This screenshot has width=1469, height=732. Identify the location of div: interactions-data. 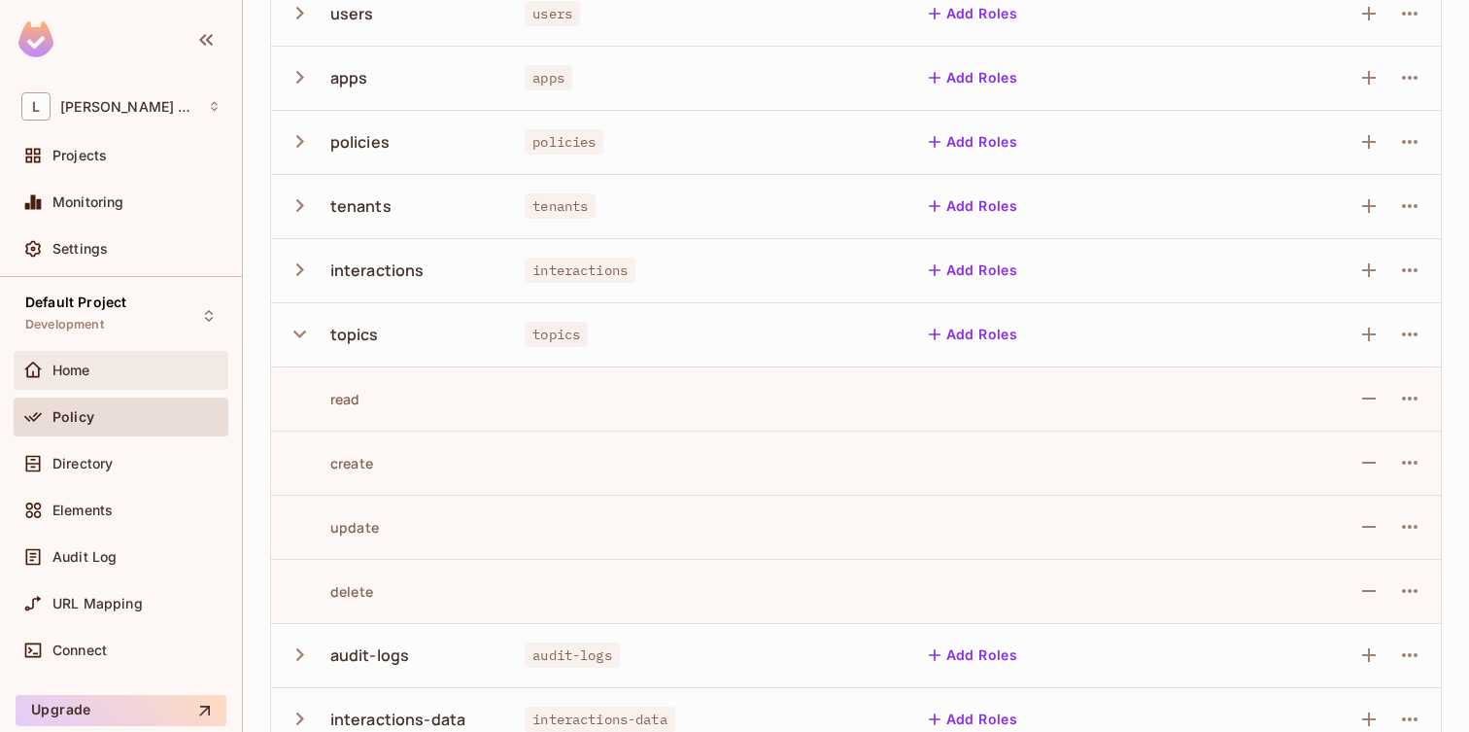
(398, 719).